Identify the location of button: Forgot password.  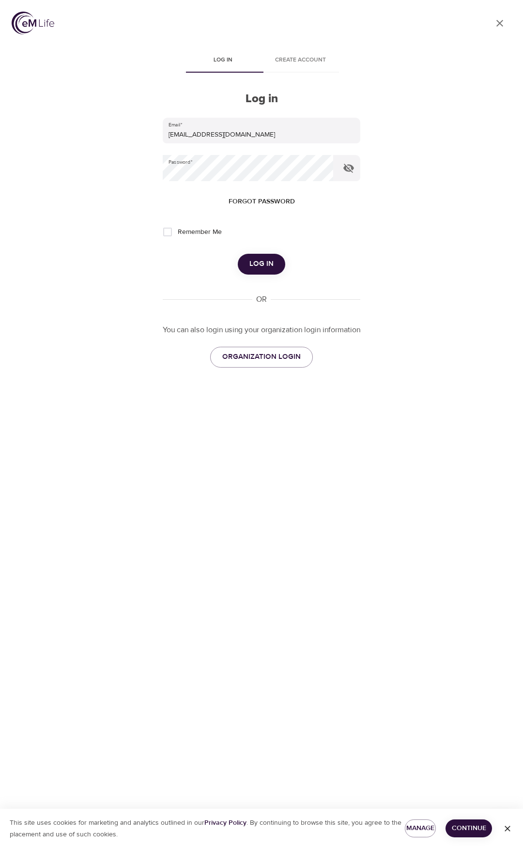
(262, 201).